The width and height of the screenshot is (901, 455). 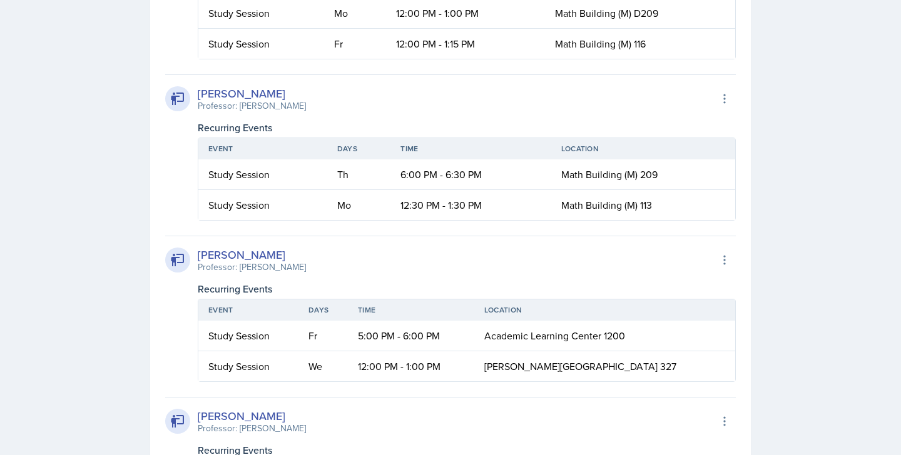 I want to click on span: Academic Learning Center 1200, so click(x=554, y=336).